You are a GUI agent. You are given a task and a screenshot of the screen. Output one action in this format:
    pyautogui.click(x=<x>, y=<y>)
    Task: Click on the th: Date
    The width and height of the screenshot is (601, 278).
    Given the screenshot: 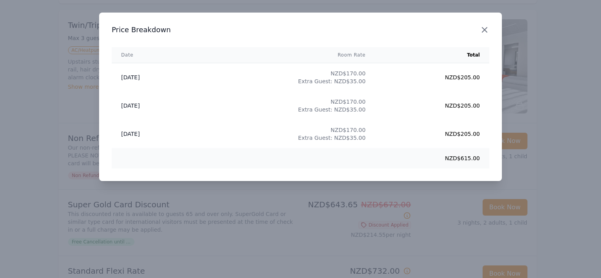 What is the action you would take?
    pyautogui.click(x=151, y=55)
    